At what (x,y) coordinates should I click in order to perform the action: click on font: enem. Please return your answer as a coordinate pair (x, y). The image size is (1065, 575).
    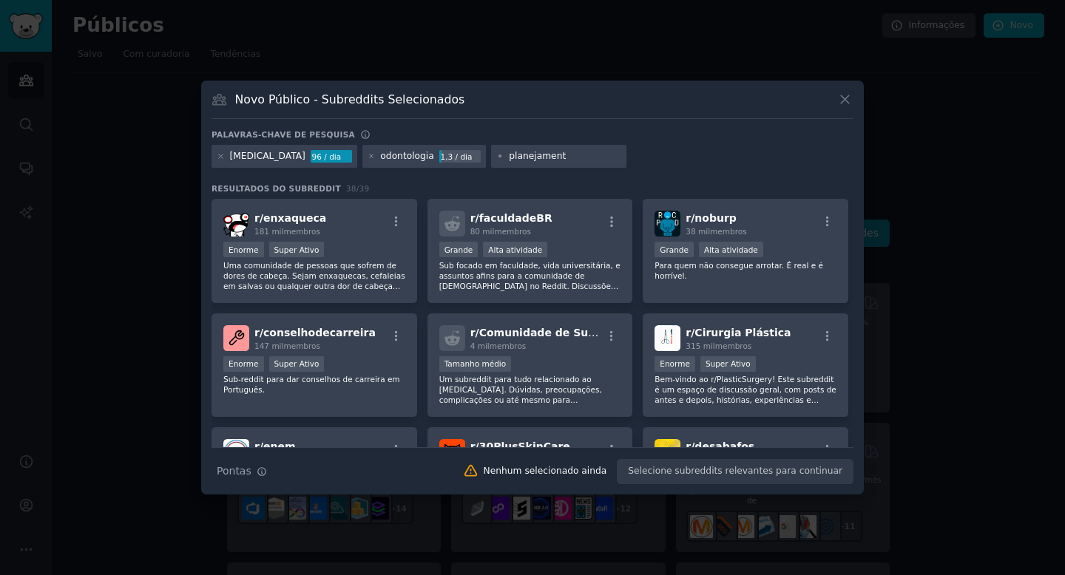
    Looking at the image, I should click on (280, 447).